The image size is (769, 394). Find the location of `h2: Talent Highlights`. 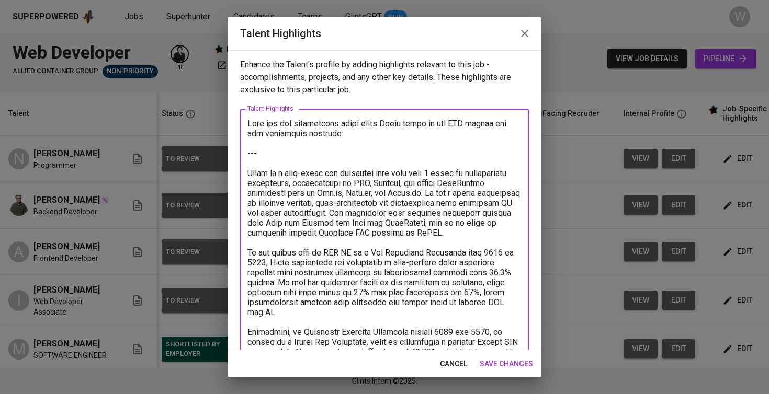

h2: Talent Highlights is located at coordinates (384, 33).